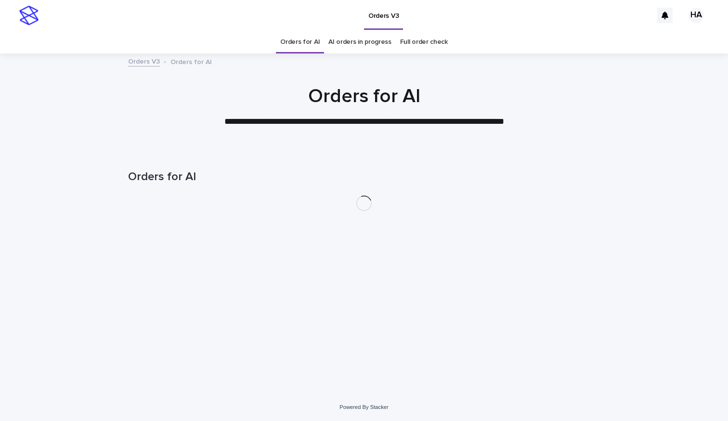 Image resolution: width=728 pixels, height=421 pixels. Describe the element at coordinates (424, 42) in the screenshot. I see `a: Full order check` at that location.